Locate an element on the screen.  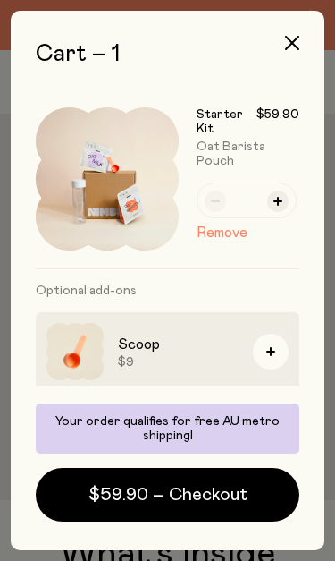
h3: Optional add-ons is located at coordinates (167, 291).